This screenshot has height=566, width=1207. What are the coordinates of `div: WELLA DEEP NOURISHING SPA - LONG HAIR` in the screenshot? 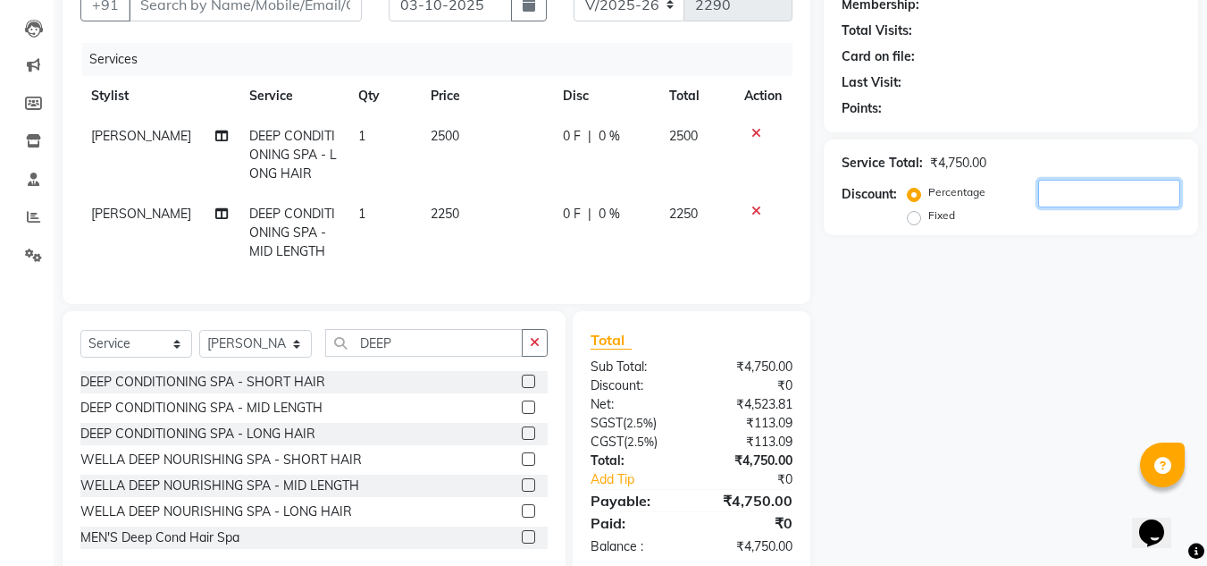 It's located at (216, 511).